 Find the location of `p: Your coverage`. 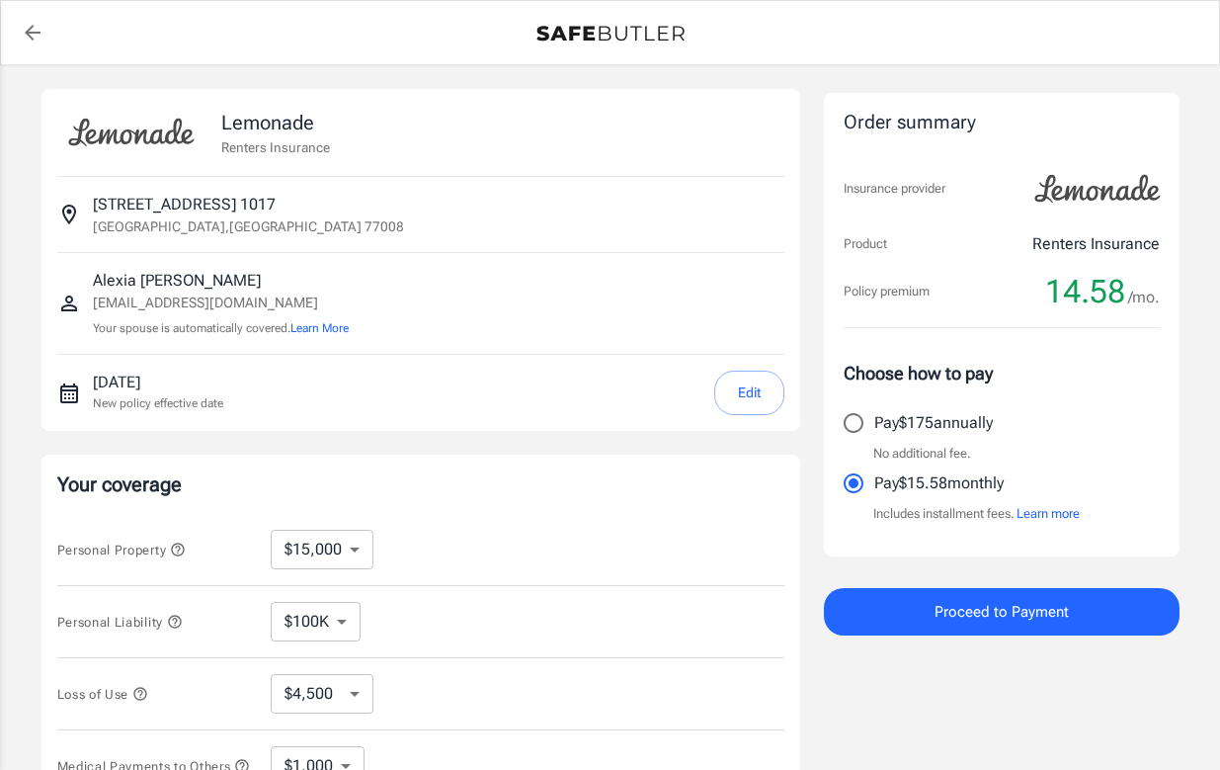

p: Your coverage is located at coordinates (421, 484).